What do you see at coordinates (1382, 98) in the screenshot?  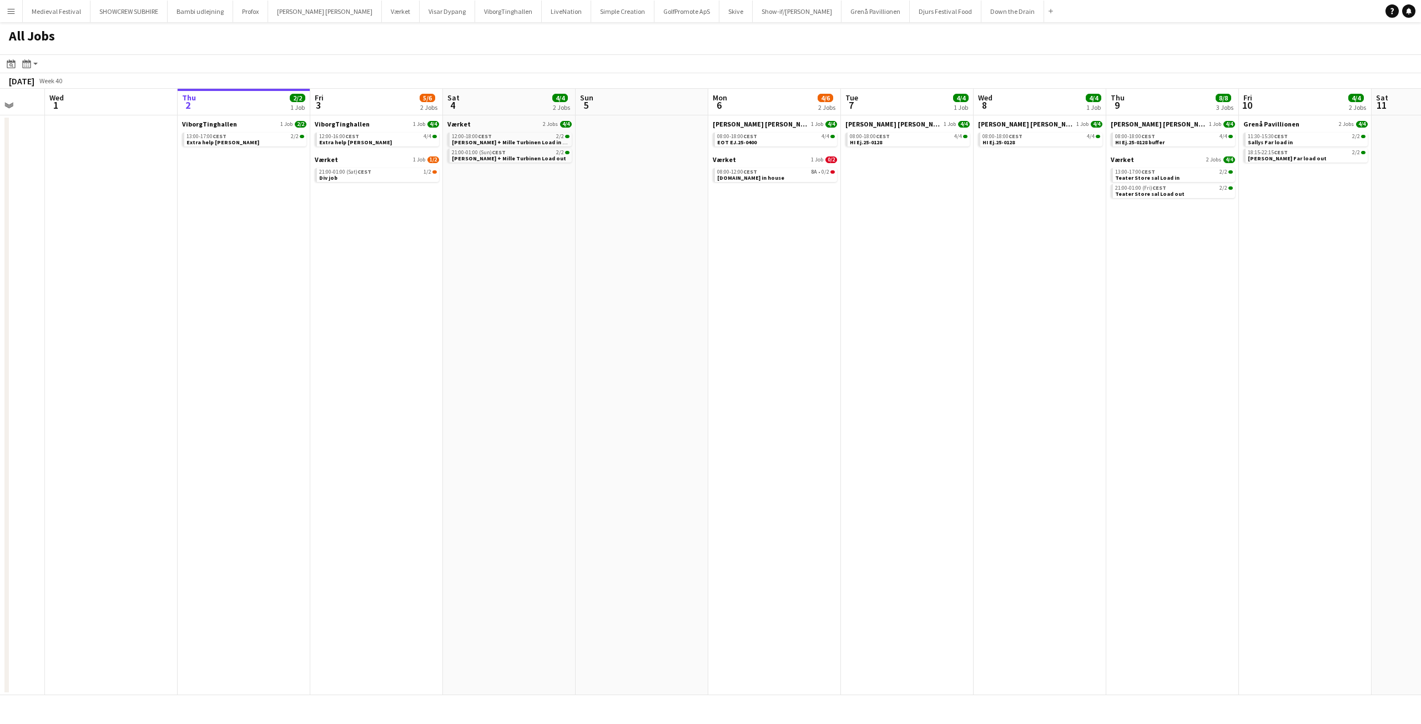 I see `span: Sat` at bounding box center [1382, 98].